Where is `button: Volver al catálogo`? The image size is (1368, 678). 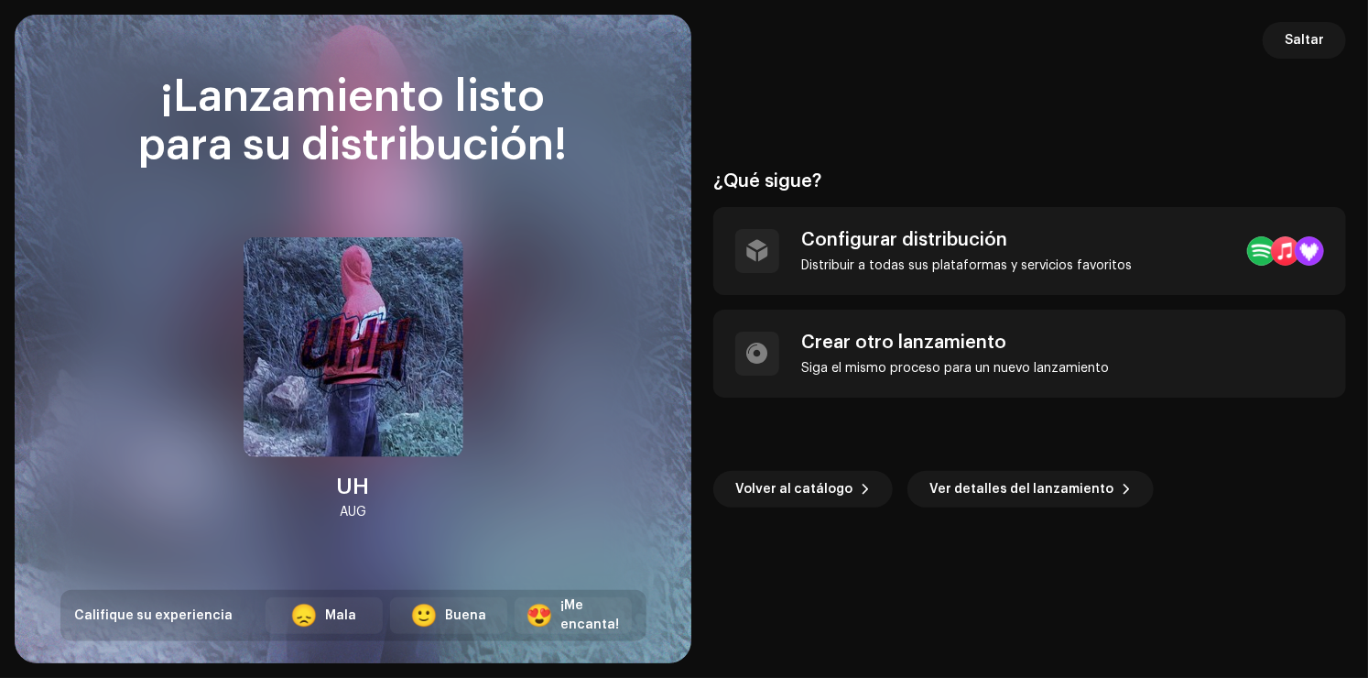 button: Volver al catálogo is located at coordinates (803, 489).